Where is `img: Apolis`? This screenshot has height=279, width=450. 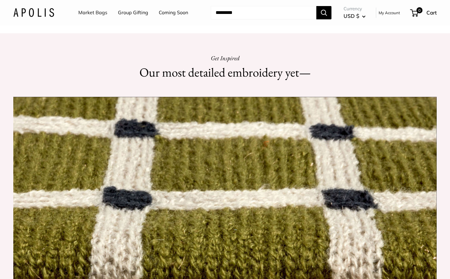 img: Apolis is located at coordinates (34, 12).